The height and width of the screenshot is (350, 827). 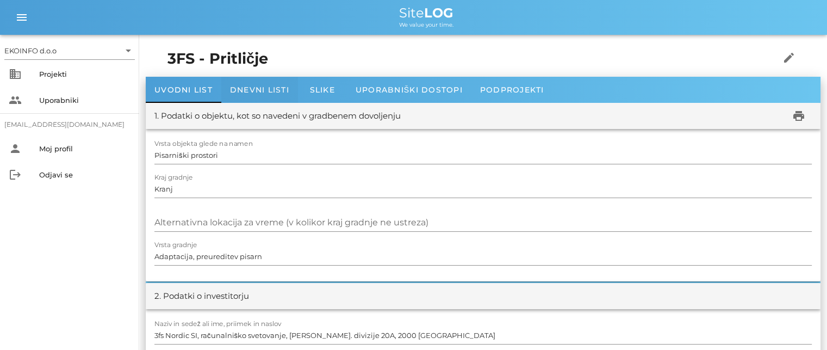 What do you see at coordinates (202, 296) in the screenshot?
I see `div: 2. Podatki o investitorju` at bounding box center [202, 296].